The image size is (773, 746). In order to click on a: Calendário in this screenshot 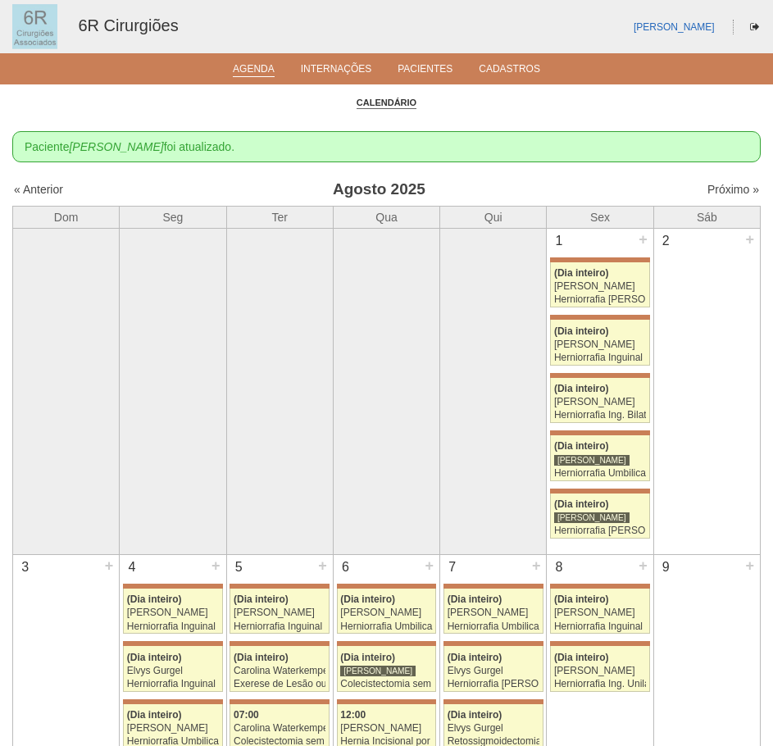, I will do `click(386, 103)`.